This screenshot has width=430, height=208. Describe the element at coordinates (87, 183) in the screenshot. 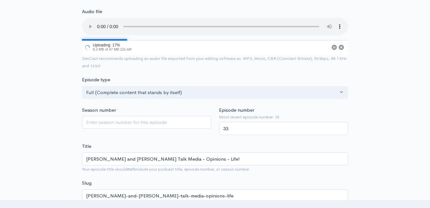

I see `label: Slug` at that location.